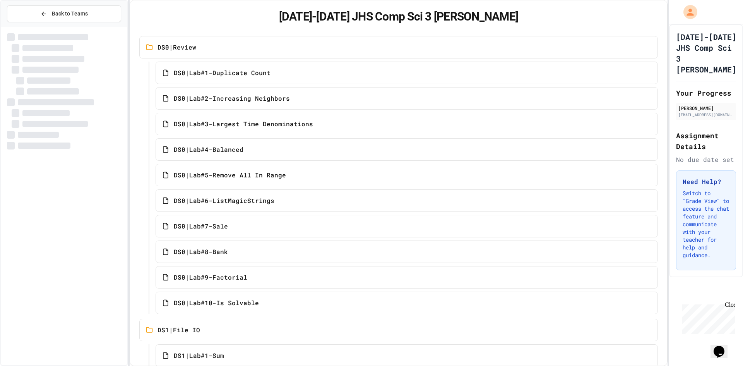 This screenshot has height=366, width=743. Describe the element at coordinates (201, 252) in the screenshot. I see `span: DS0|Lab#8-Bank` at that location.